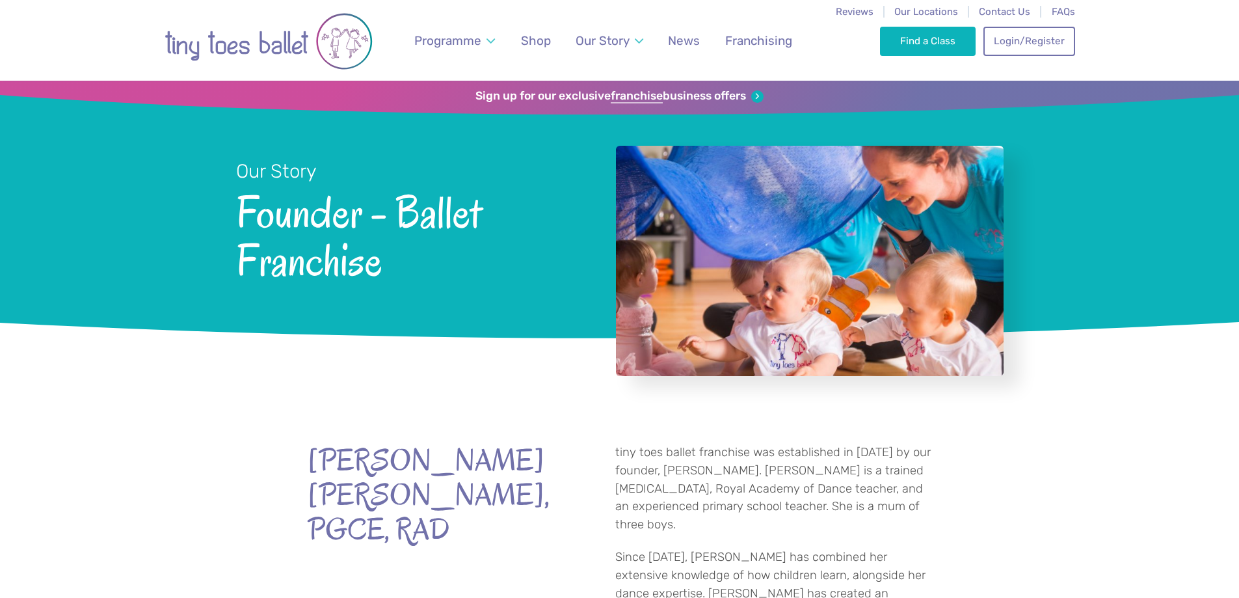 Image resolution: width=1239 pixels, height=598 pixels. What do you see at coordinates (684, 40) in the screenshot?
I see `a: News` at bounding box center [684, 40].